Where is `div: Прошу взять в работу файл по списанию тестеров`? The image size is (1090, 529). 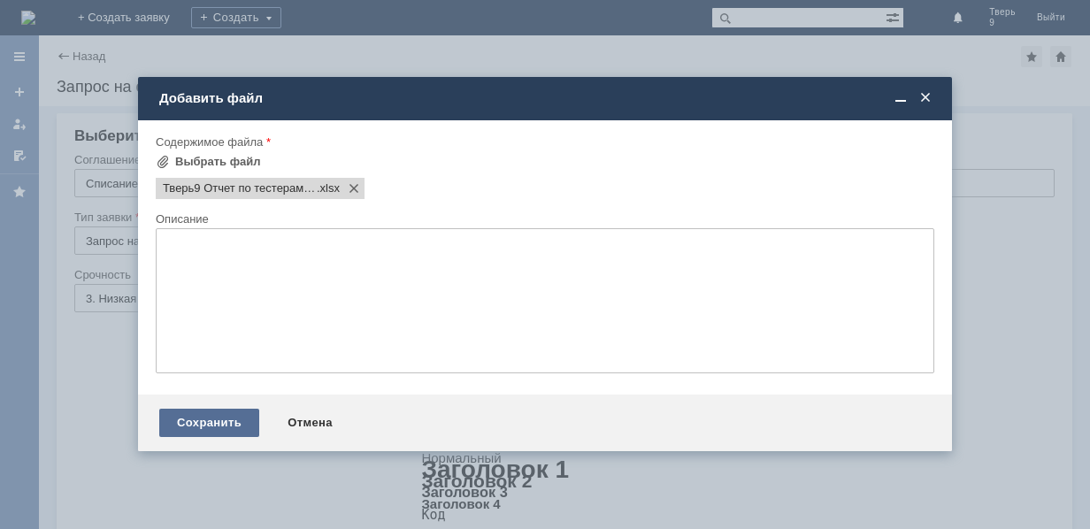 div: Прошу взять в работу файл по списанию тестеров is located at coordinates (133, 35).